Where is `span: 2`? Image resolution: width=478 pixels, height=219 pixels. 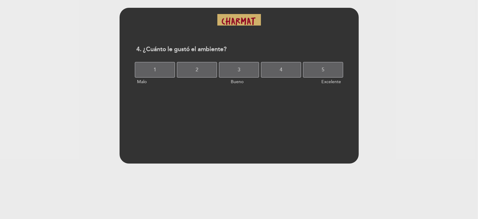 span: 2 is located at coordinates (197, 70).